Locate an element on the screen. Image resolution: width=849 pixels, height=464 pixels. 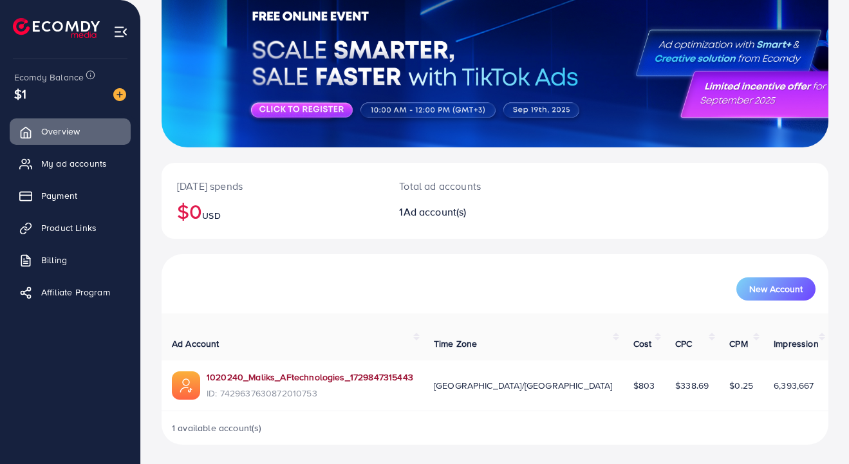
span: My ad accounts is located at coordinates (74, 163).